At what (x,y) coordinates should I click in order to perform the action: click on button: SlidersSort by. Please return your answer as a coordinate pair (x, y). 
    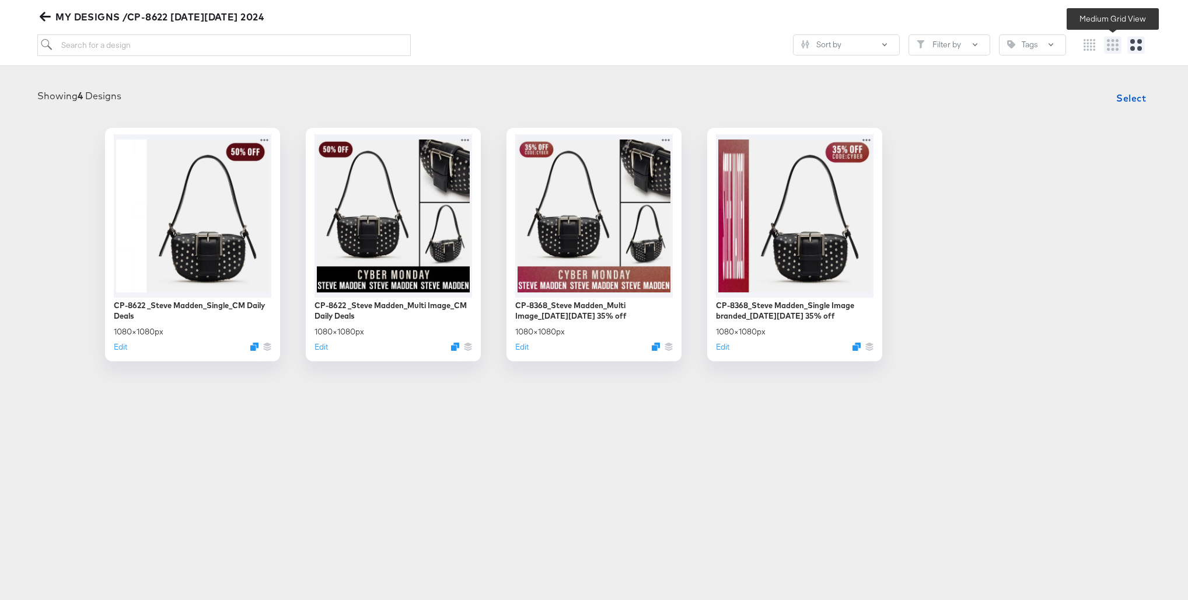
    Looking at the image, I should click on (846, 45).